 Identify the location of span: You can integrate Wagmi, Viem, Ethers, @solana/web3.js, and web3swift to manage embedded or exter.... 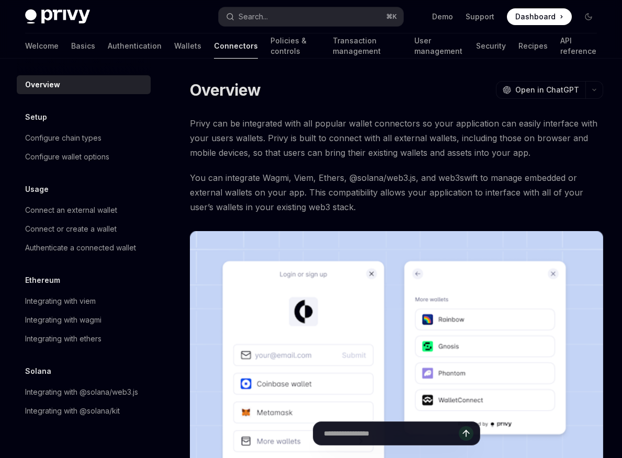
(396, 192).